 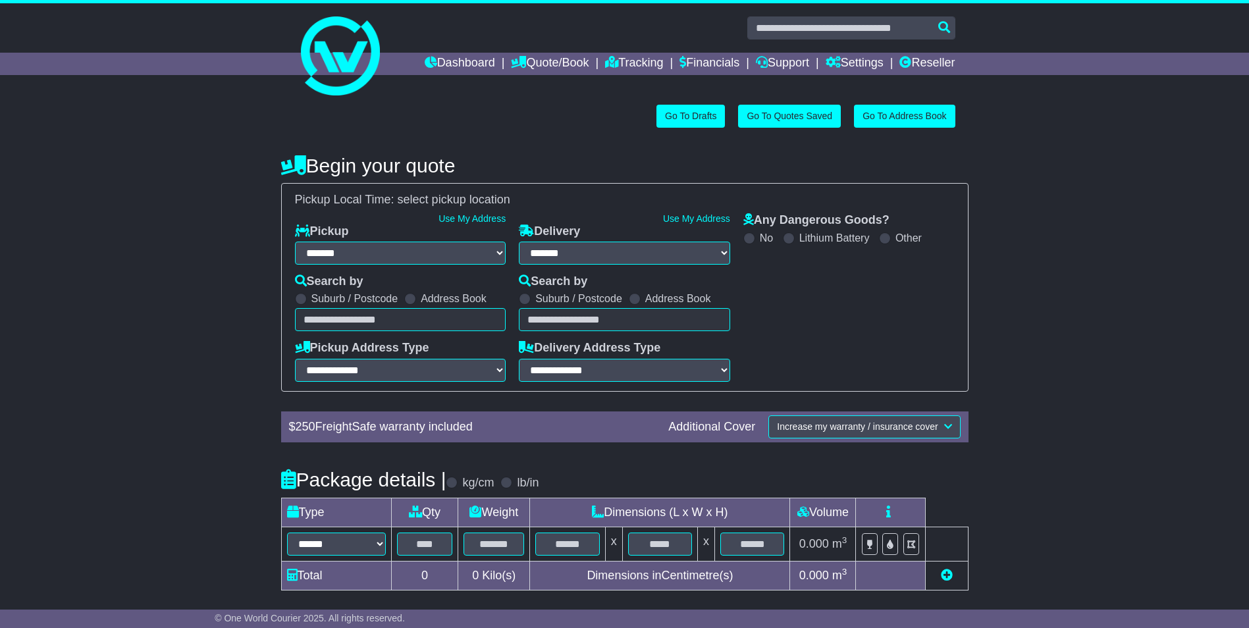 I want to click on td: Dimensions in Centimetre(s), so click(x=660, y=575).